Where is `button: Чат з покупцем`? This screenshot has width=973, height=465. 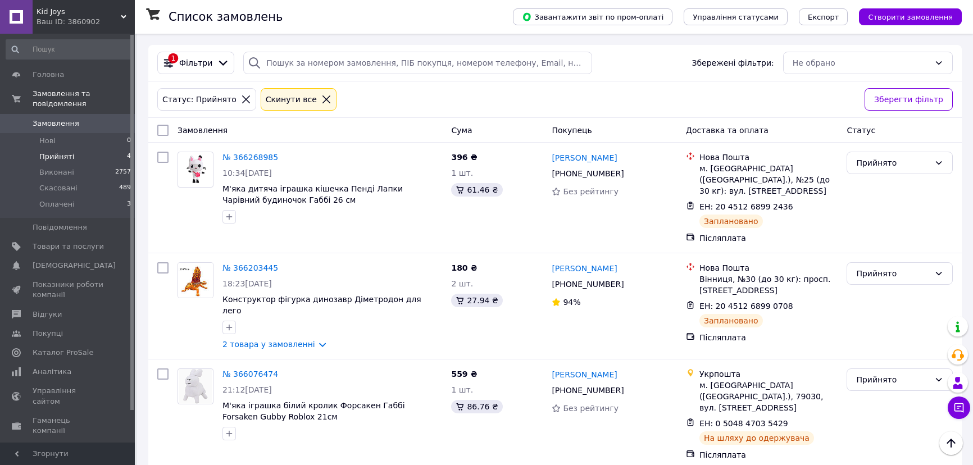
button: Чат з покупцем is located at coordinates (959, 408).